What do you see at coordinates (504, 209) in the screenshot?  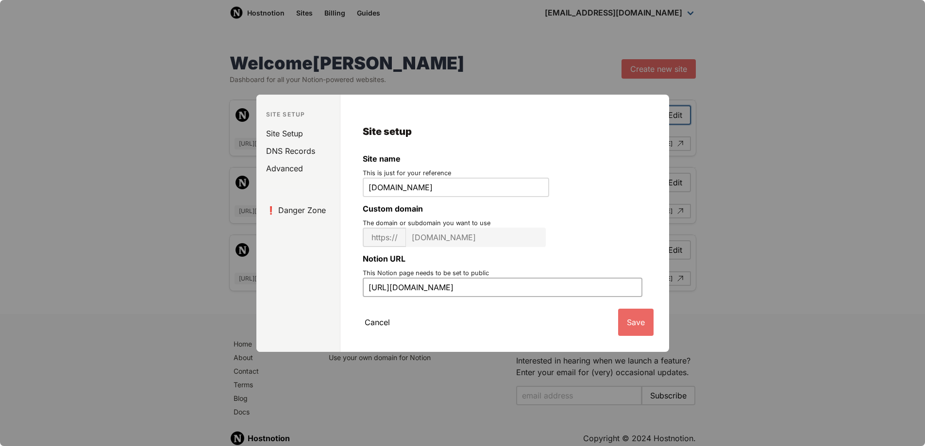 I see `label: Custom domain` at bounding box center [504, 209].